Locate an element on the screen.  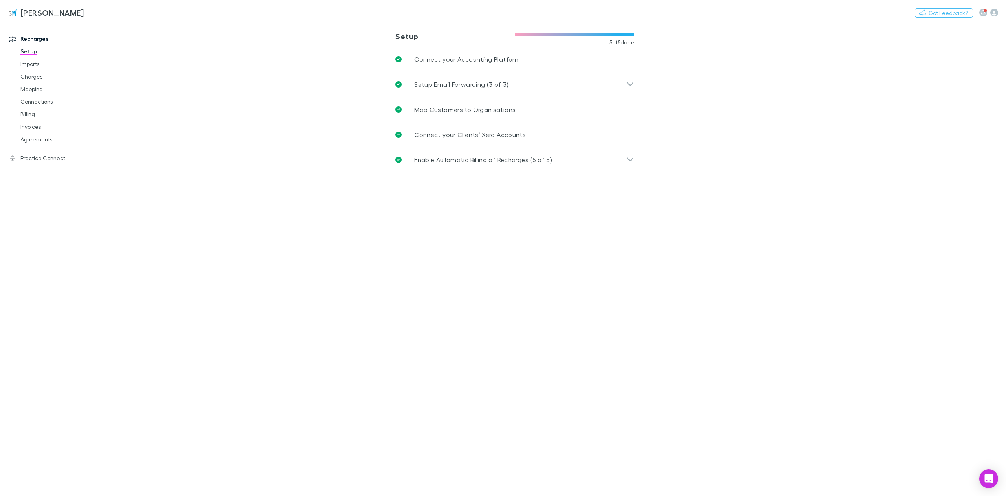
span: 5 of 5 done is located at coordinates (622, 42).